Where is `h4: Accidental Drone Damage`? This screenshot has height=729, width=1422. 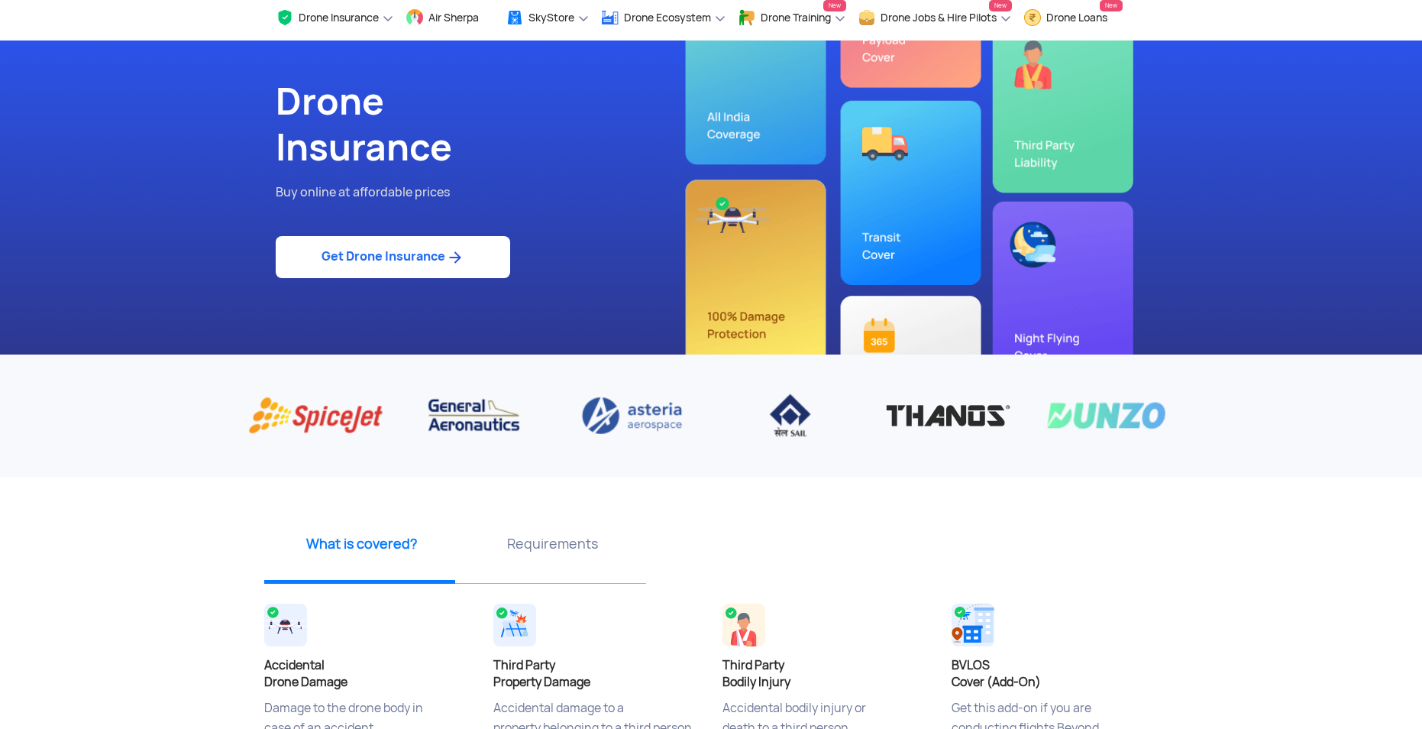
h4: Accidental Drone Damage is located at coordinates (367, 674).